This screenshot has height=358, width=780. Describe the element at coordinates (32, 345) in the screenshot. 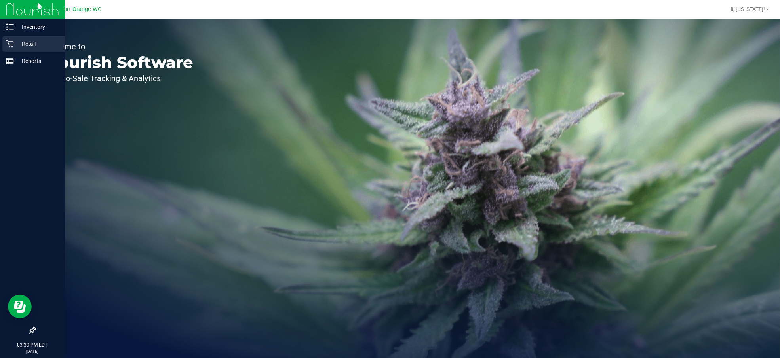

I see `p: 03:39 PM EDT` at that location.